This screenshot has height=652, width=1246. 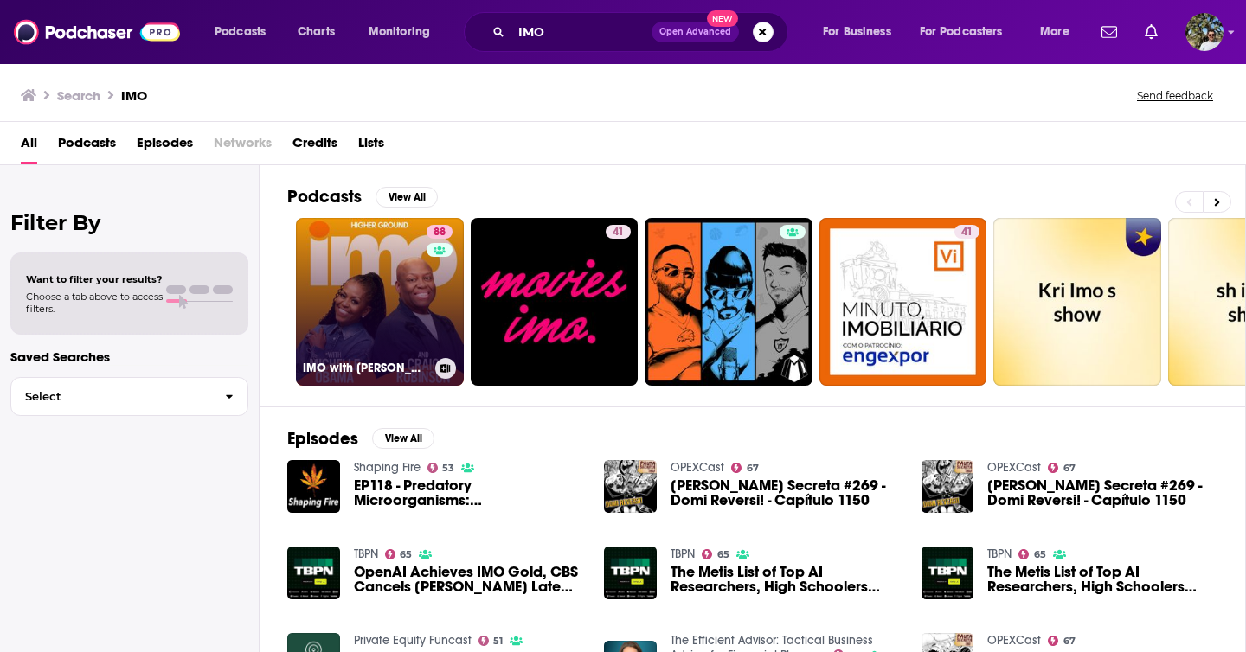 I want to click on a: Charts, so click(x=316, y=32).